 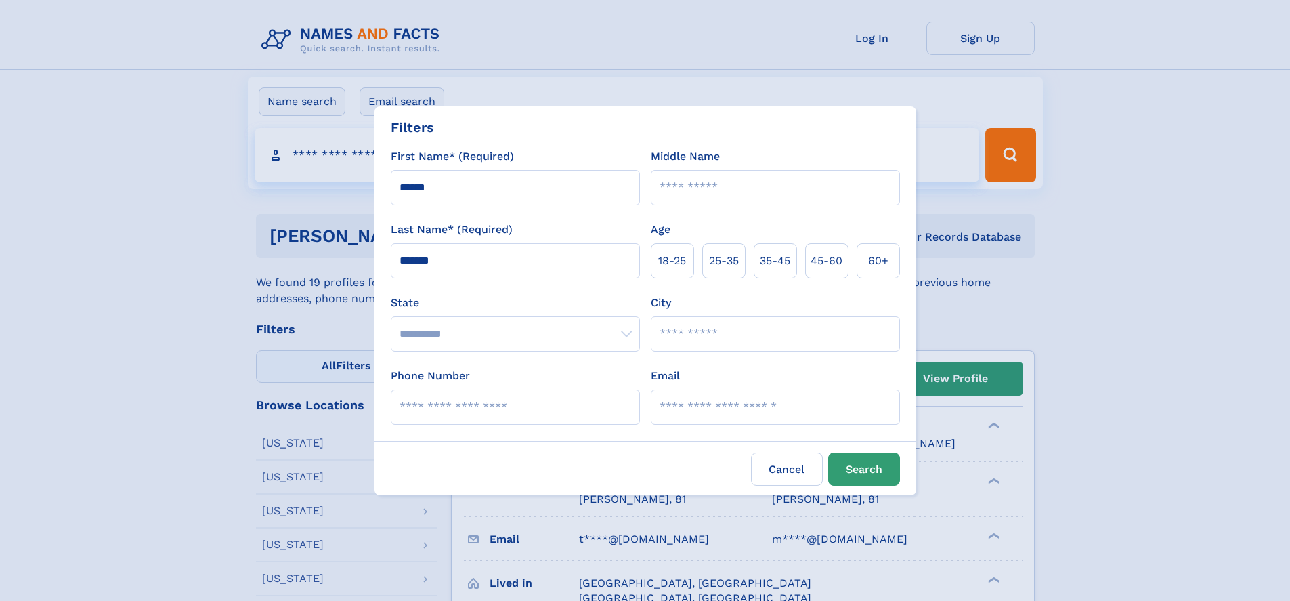 I want to click on label: Age, so click(x=660, y=230).